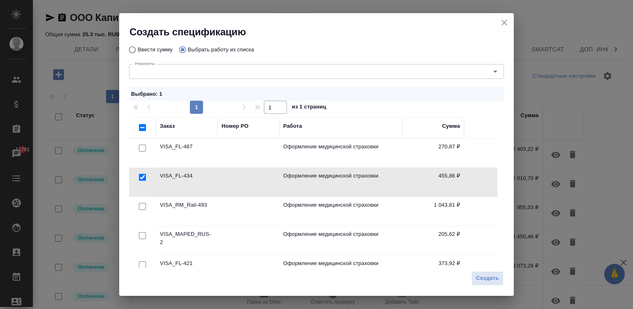  I want to click on td: VISA_MAPED_RUS-2, so click(186, 240).